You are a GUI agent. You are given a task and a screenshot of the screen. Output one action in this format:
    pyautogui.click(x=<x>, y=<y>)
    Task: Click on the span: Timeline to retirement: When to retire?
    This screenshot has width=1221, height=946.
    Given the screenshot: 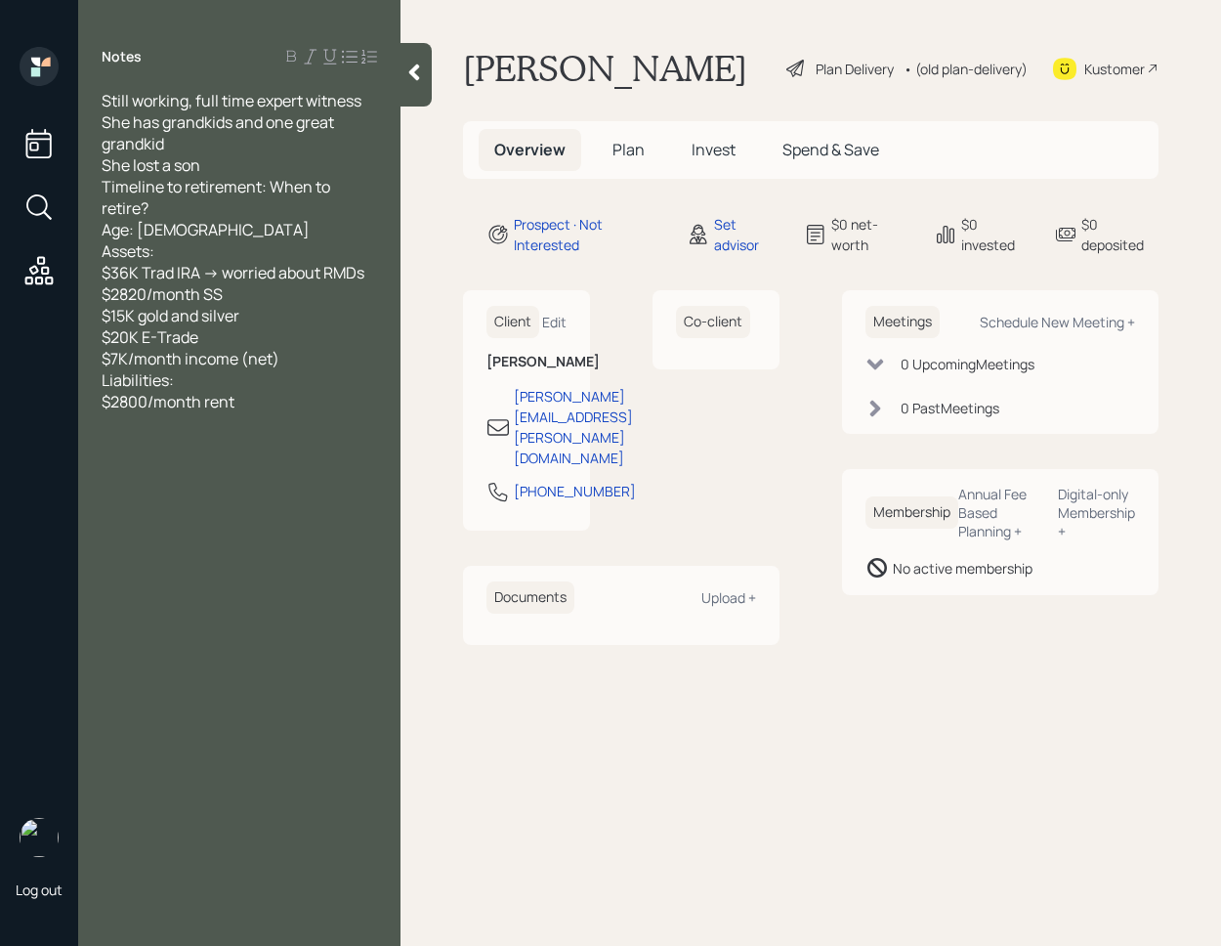 What is the action you would take?
    pyautogui.click(x=217, y=197)
    